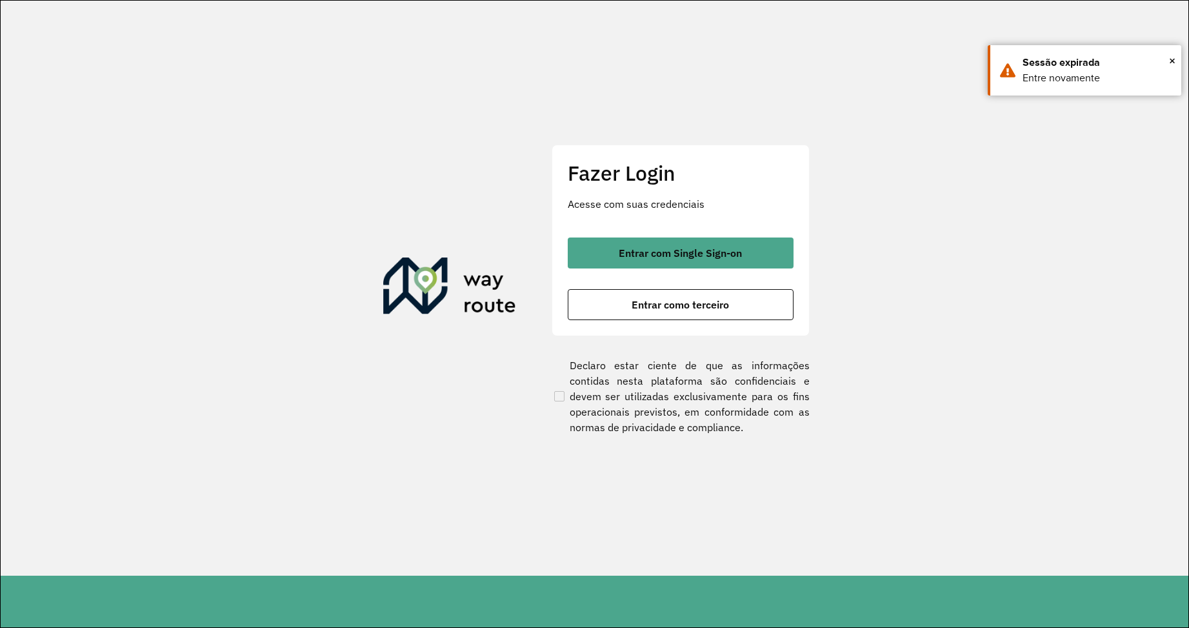 This screenshot has width=1189, height=628. Describe the element at coordinates (681, 173) in the screenshot. I see `h2: Fazer Login` at that location.